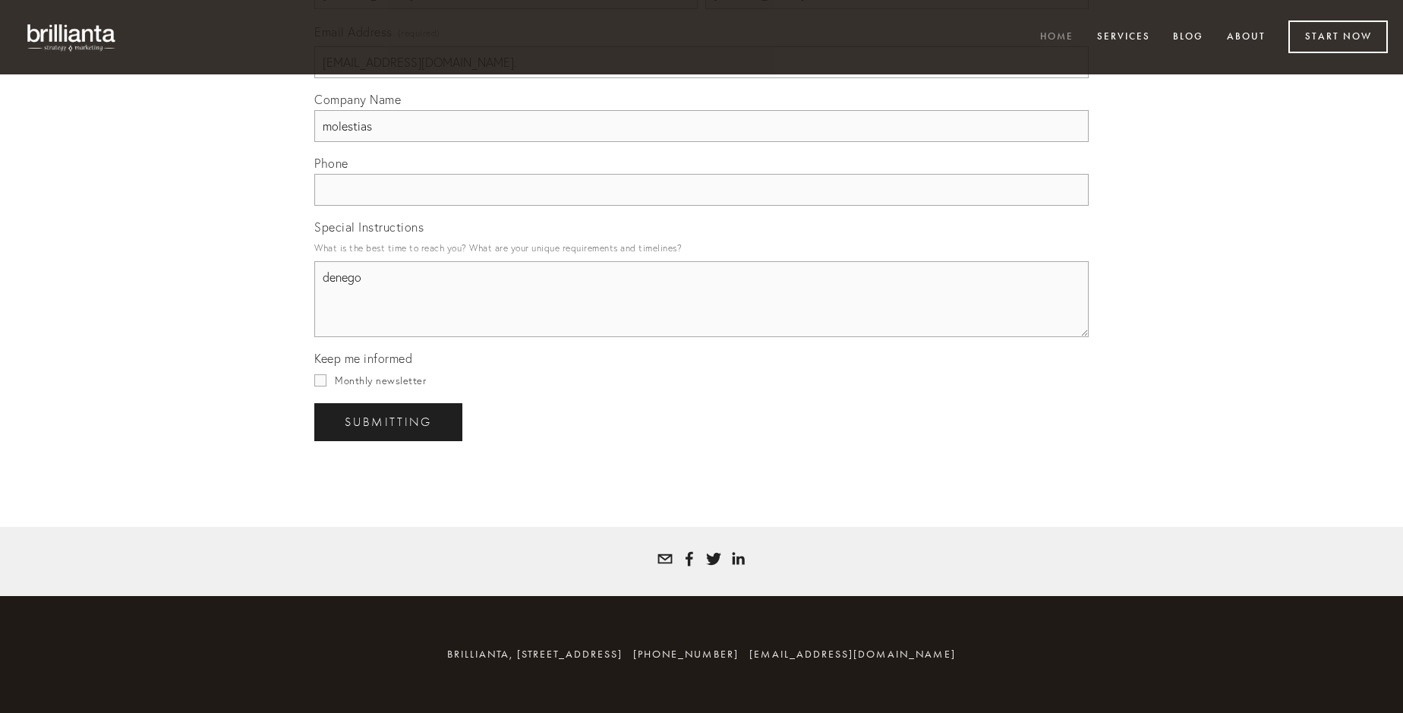 The width and height of the screenshot is (1403, 713). What do you see at coordinates (388, 422) in the screenshot?
I see `span: Submitting` at bounding box center [388, 422].